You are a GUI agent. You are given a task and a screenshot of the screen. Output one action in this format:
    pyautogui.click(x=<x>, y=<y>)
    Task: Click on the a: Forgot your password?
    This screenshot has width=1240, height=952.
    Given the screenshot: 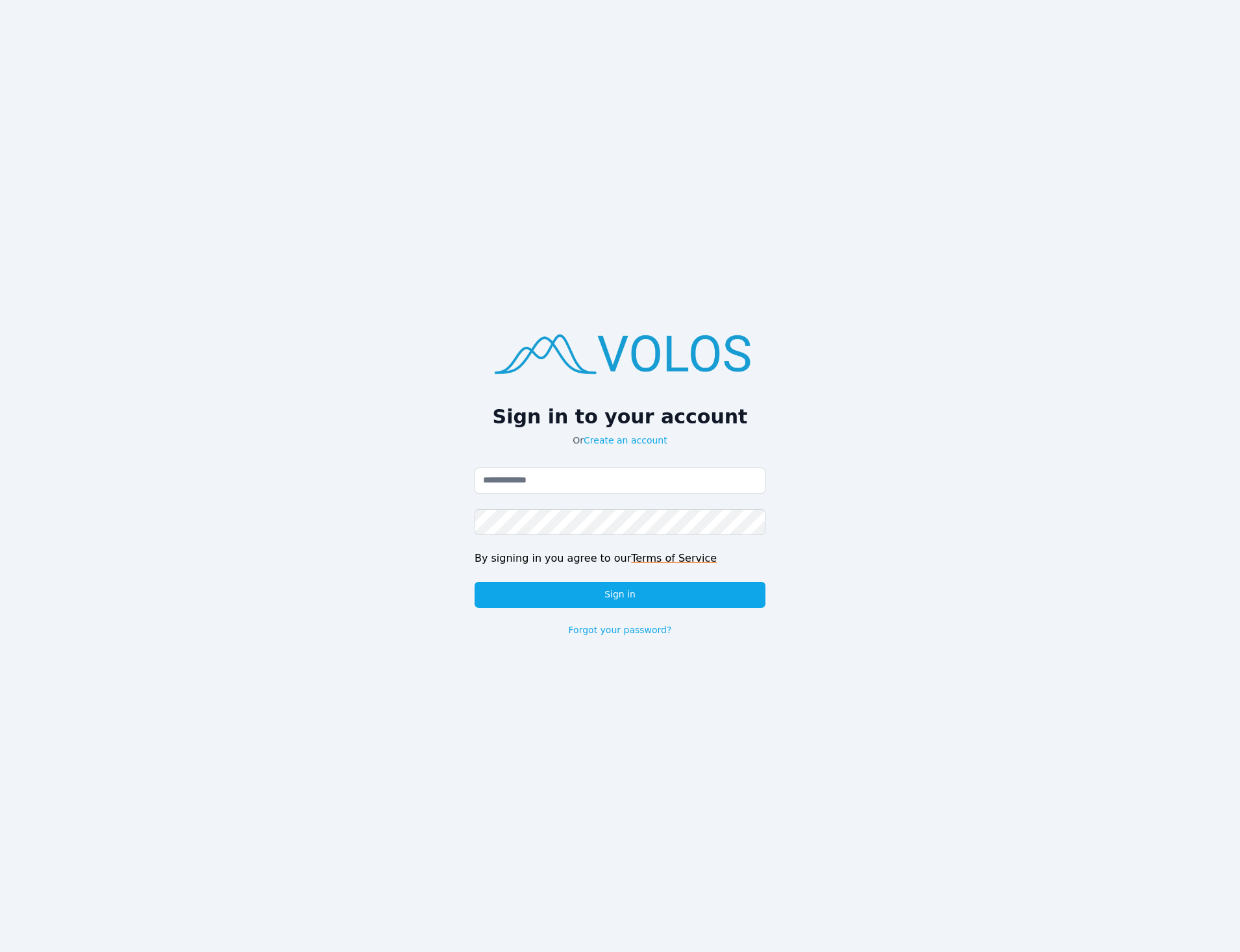 What is the action you would take?
    pyautogui.click(x=620, y=630)
    